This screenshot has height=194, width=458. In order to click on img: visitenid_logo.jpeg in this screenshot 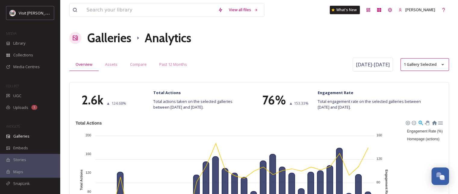, I will do `click(13, 13)`.